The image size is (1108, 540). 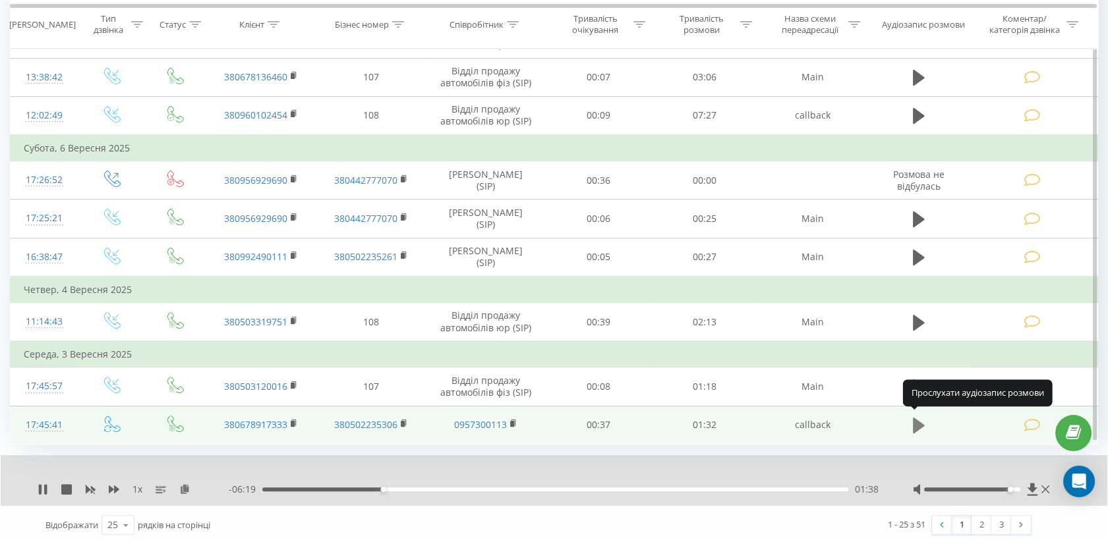 What do you see at coordinates (113, 525) in the screenshot?
I see `div: 25` at bounding box center [113, 525].